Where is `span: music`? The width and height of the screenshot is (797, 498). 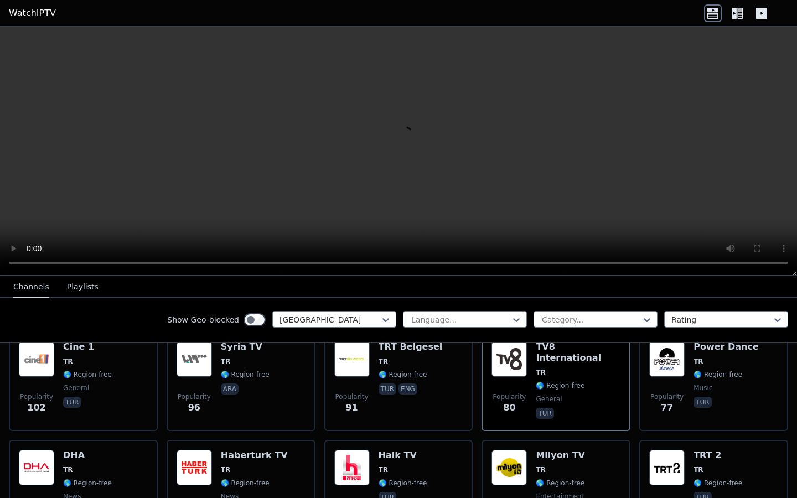 span: music is located at coordinates (703, 388).